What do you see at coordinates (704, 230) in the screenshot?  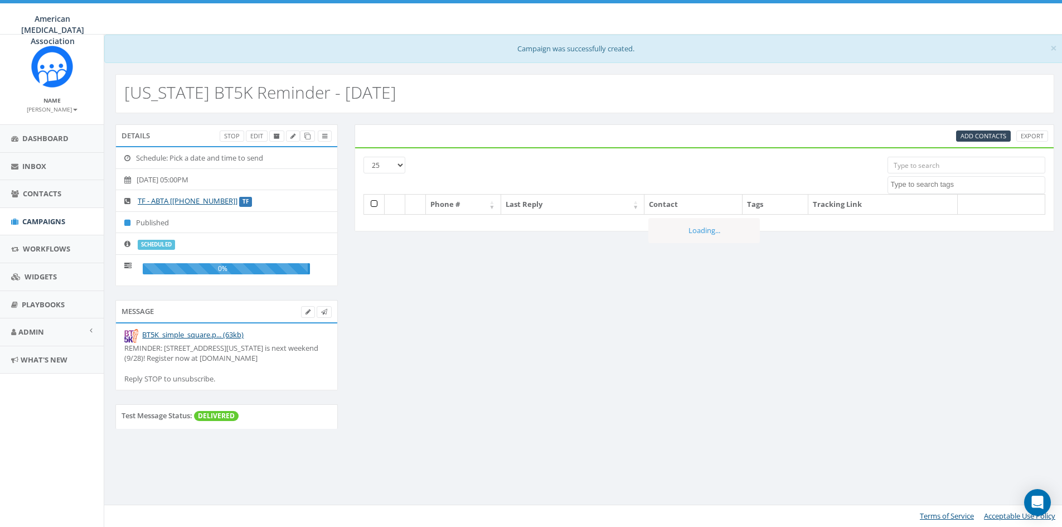 I see `div: Loading...` at bounding box center [704, 230].